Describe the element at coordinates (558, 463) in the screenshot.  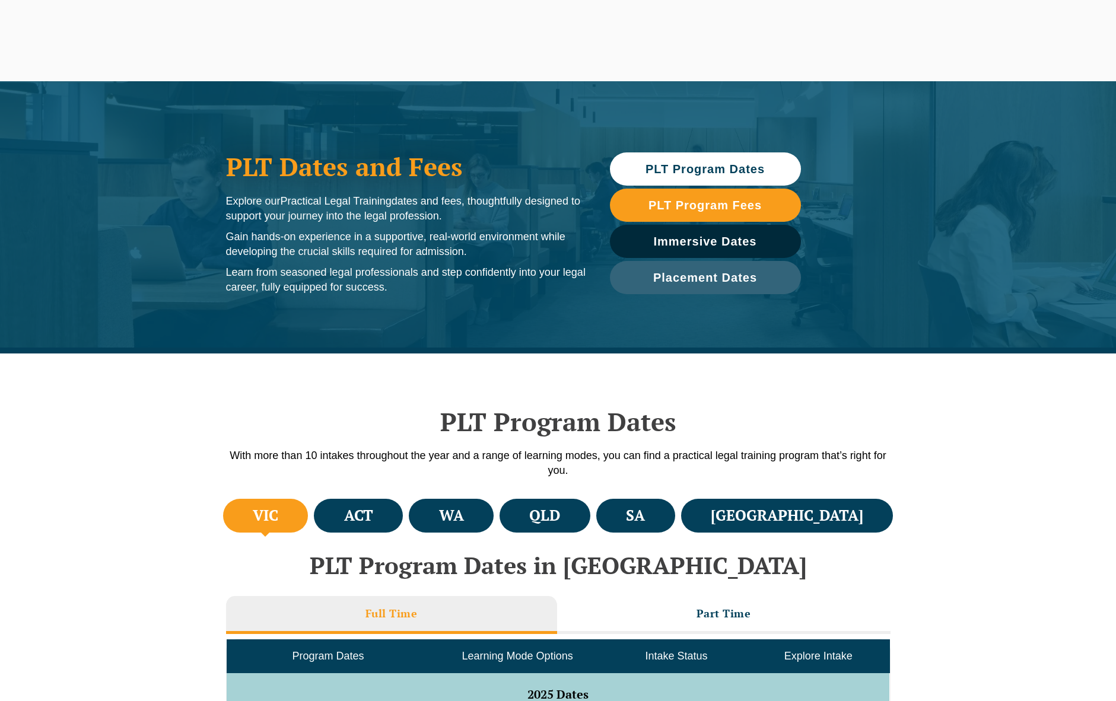
I see `p: With more than 10 intakes throughout the year and a range of learning modes, you can find a pract...` at that location.